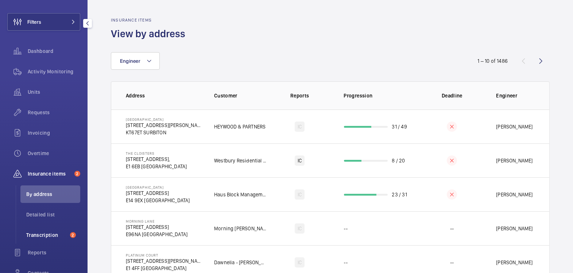 This screenshot has width=573, height=273. What do you see at coordinates (453, 96) in the screenshot?
I see `p: Deadline` at bounding box center [453, 96].